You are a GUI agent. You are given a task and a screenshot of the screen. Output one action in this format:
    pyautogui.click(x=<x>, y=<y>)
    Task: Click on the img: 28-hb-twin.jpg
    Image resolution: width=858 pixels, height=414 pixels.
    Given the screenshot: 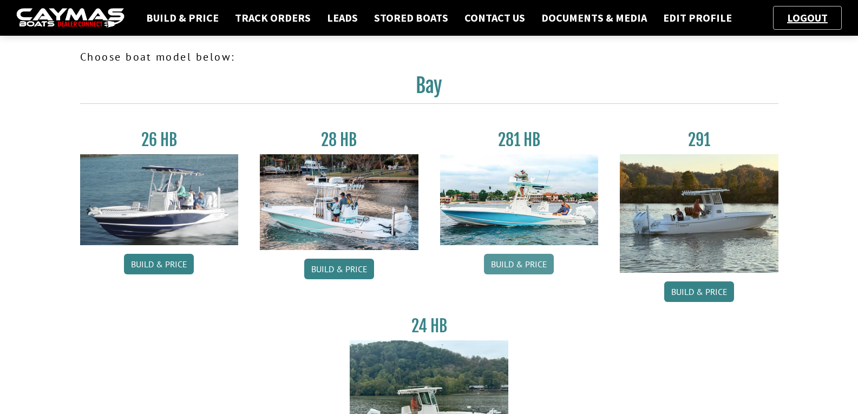 What is the action you would take?
    pyautogui.click(x=519, y=200)
    